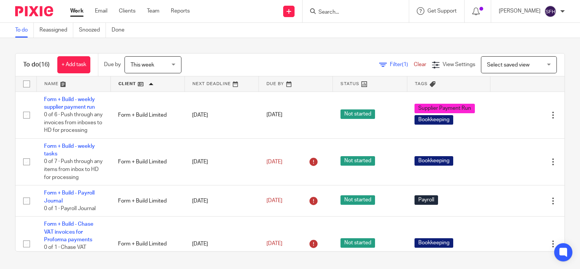 The height and width of the screenshot is (269, 580). I want to click on a: Form + Build - weekly tasks, so click(69, 150).